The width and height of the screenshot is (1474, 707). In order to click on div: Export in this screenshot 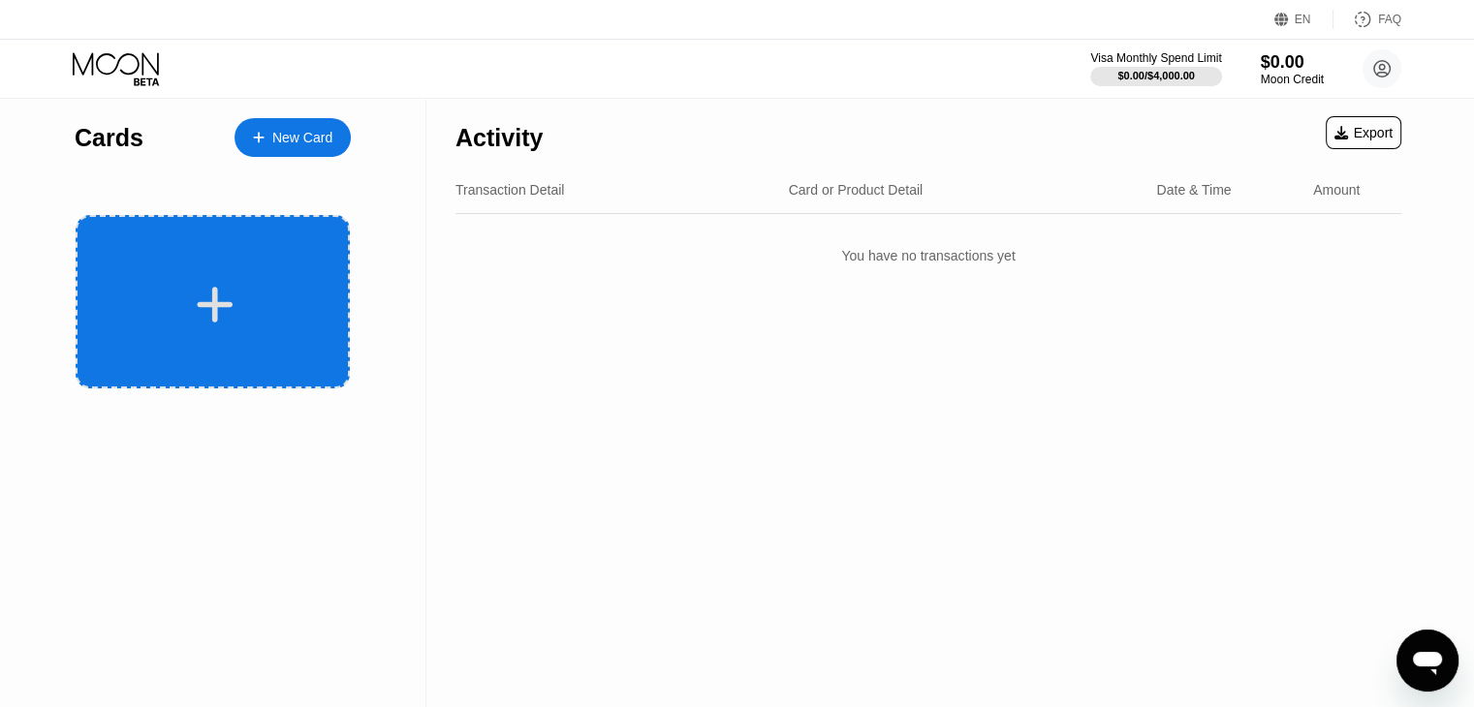, I will do `click(1364, 133)`.